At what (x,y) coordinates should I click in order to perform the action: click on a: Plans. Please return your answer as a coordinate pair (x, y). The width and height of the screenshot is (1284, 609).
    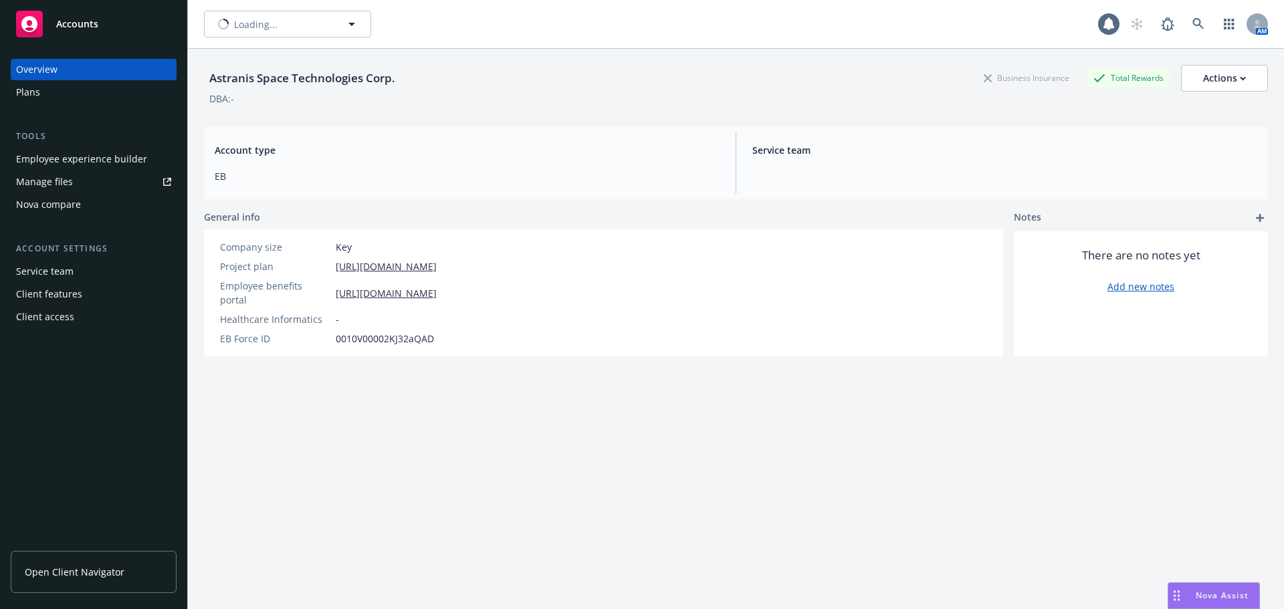
    Looking at the image, I should click on (94, 92).